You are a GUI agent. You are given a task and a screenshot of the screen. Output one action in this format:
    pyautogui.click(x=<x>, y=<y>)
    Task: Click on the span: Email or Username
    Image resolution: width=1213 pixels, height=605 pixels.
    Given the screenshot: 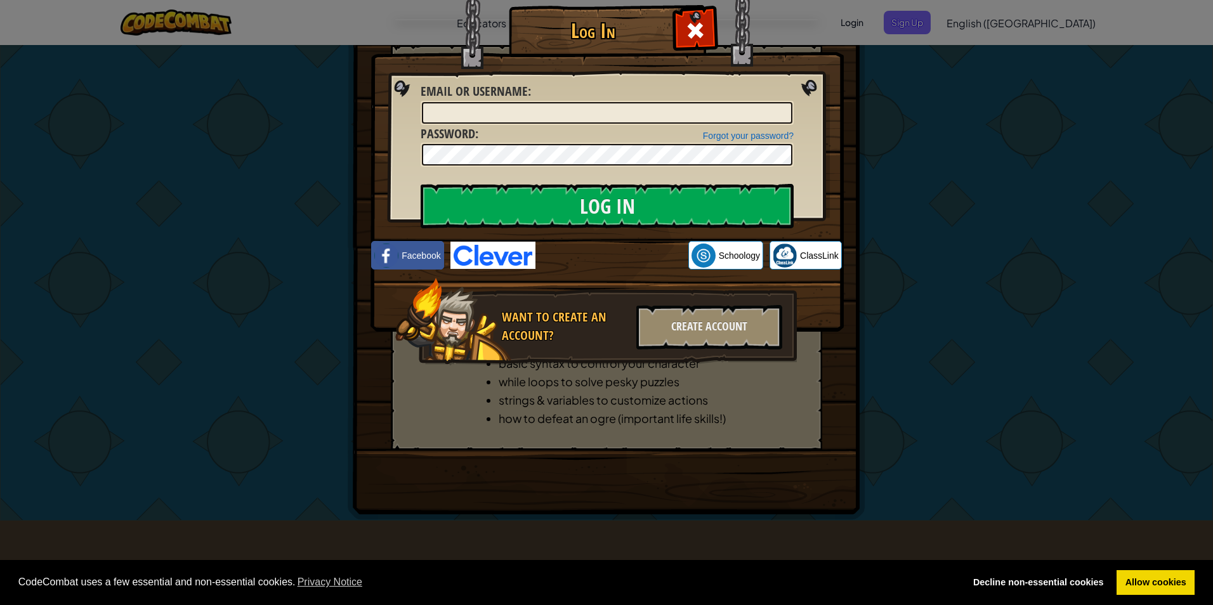 What is the action you would take?
    pyautogui.click(x=474, y=91)
    